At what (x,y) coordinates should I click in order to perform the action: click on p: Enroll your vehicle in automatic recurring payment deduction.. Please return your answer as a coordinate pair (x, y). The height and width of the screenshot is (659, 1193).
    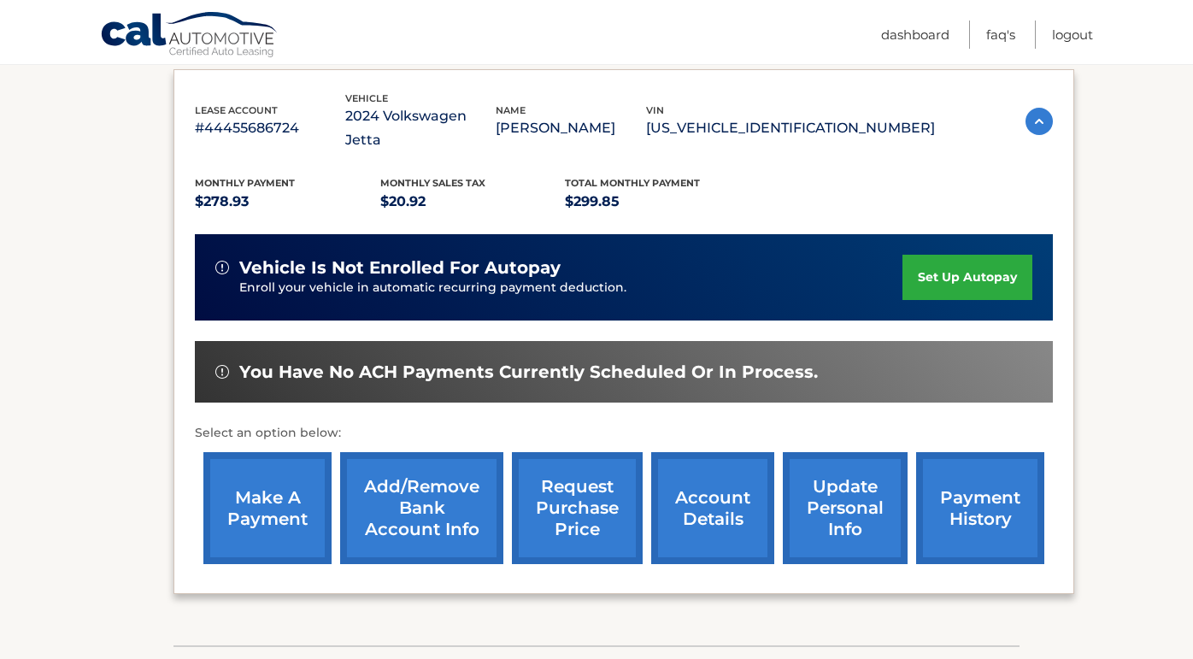
    Looking at the image, I should click on (571, 288).